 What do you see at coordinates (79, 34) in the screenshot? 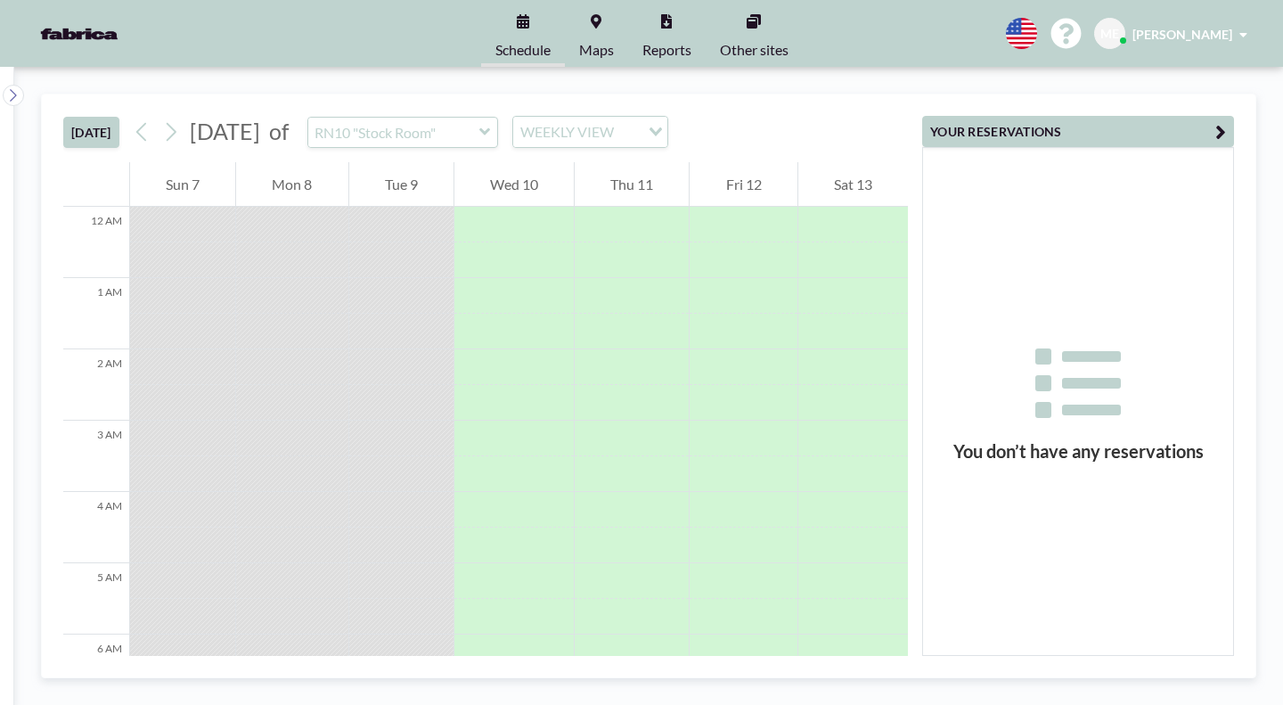
I see `img: organization-logo` at bounding box center [79, 34].